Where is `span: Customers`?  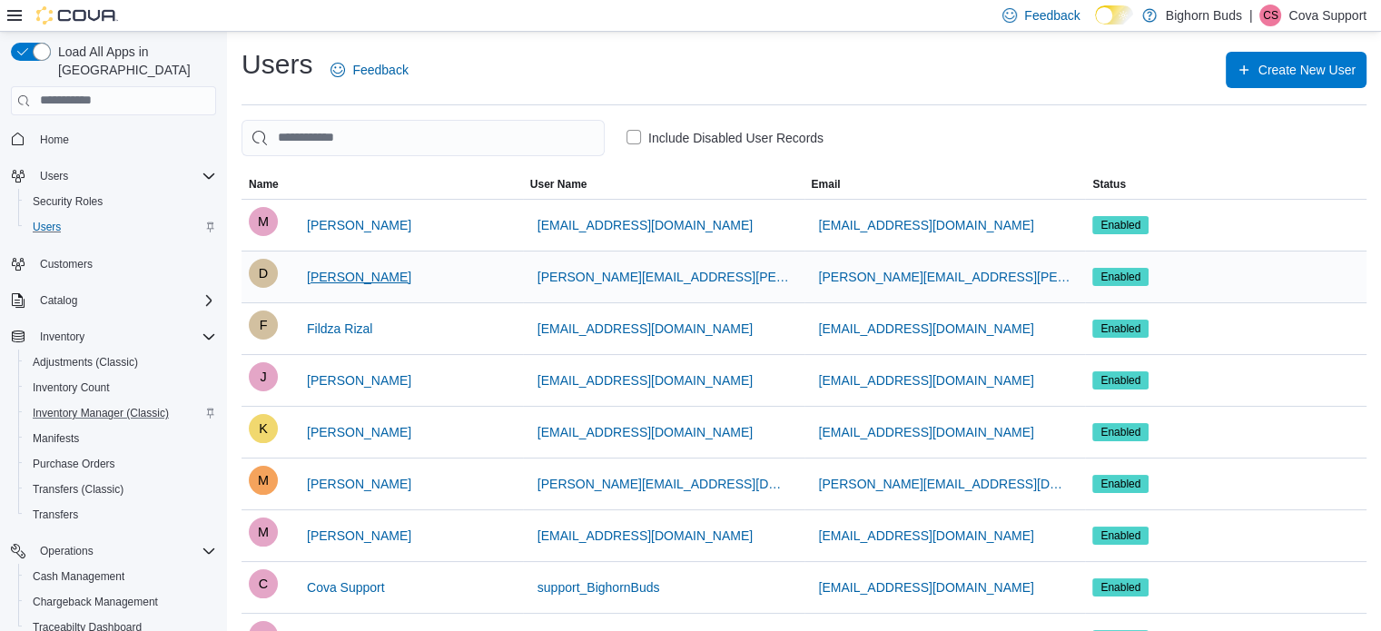
span: Customers is located at coordinates (124, 263).